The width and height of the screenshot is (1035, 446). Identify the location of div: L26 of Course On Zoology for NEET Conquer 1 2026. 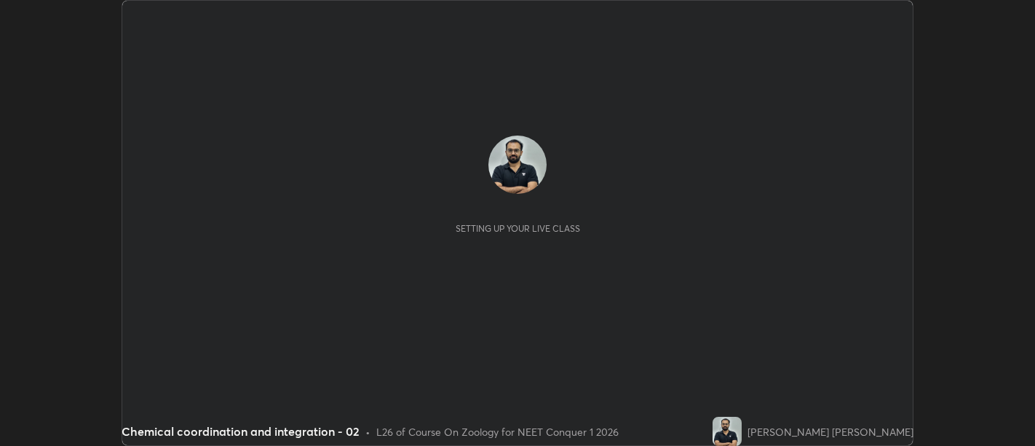
(497, 431).